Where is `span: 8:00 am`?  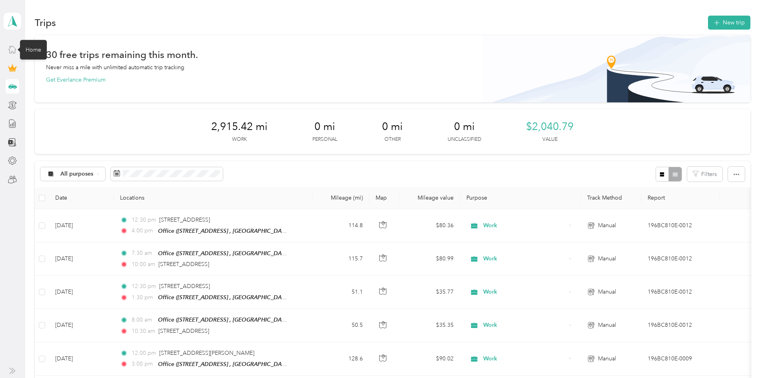
span: 8:00 am is located at coordinates (143, 320).